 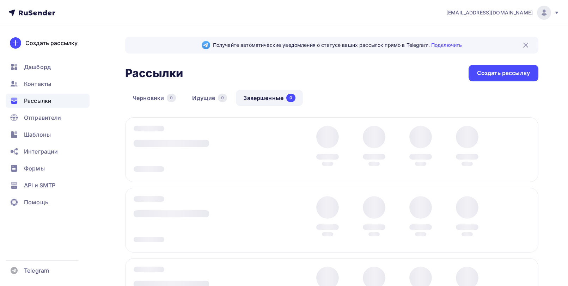 What do you see at coordinates (48, 84) in the screenshot?
I see `a: Контакты` at bounding box center [48, 84].